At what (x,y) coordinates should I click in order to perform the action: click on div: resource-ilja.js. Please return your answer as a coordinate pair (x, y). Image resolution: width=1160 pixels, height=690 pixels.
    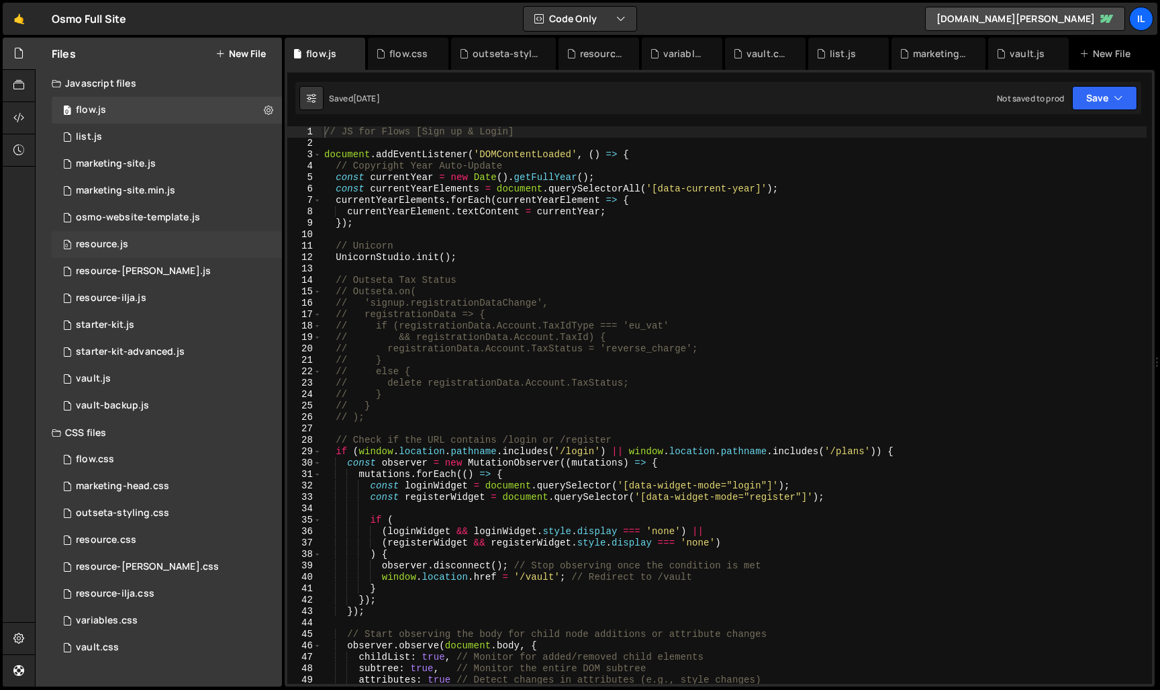
    Looking at the image, I should click on (111, 298).